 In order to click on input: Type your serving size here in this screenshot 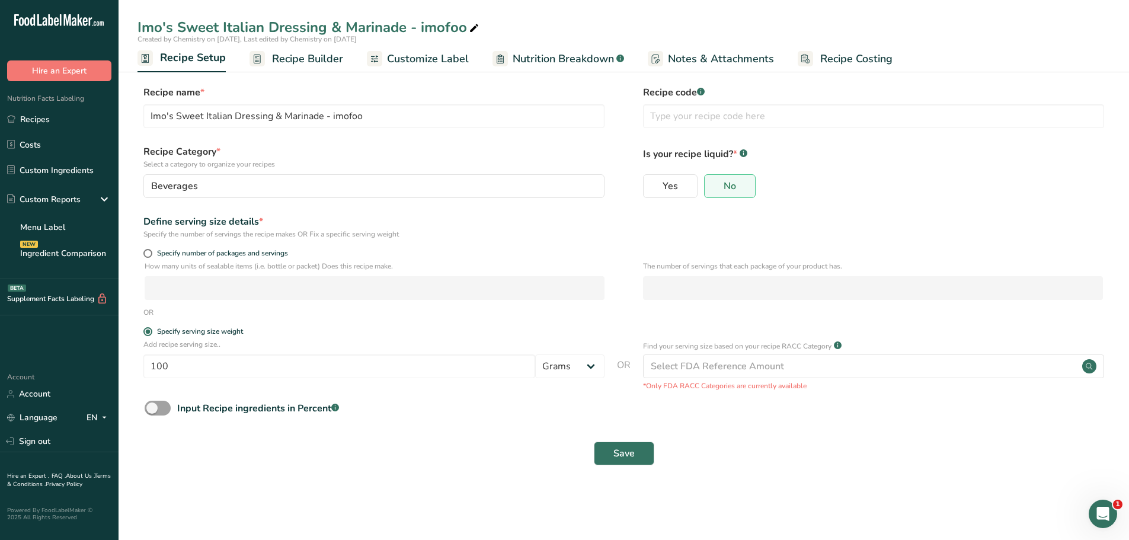, I will do `click(339, 366)`.